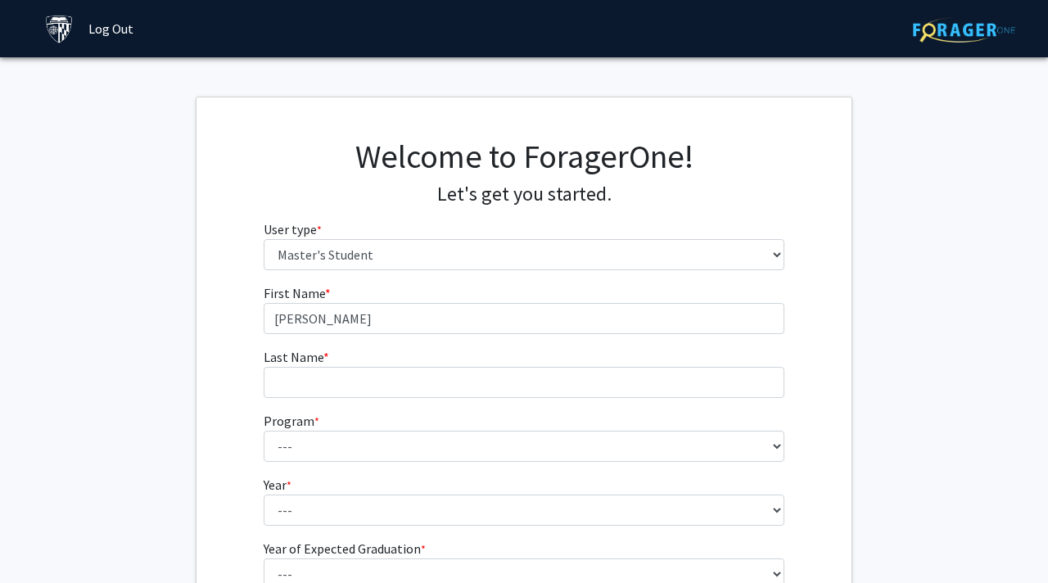 The height and width of the screenshot is (583, 1048). Describe the element at coordinates (345, 548) in the screenshot. I see `label: Year of Expected Graduation` at that location.